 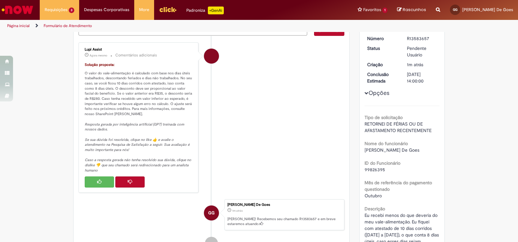 I want to click on p: O valor do vale-alimentação é calculado com base nos dias úteis trabalhados, descontando feriados..., so click(x=139, y=118).